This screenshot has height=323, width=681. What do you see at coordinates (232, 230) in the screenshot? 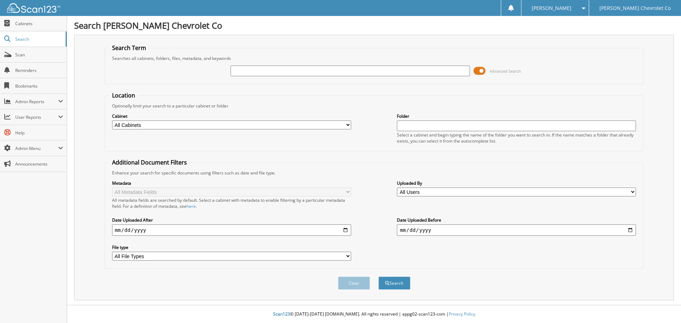
I see `input: start` at bounding box center [232, 230].